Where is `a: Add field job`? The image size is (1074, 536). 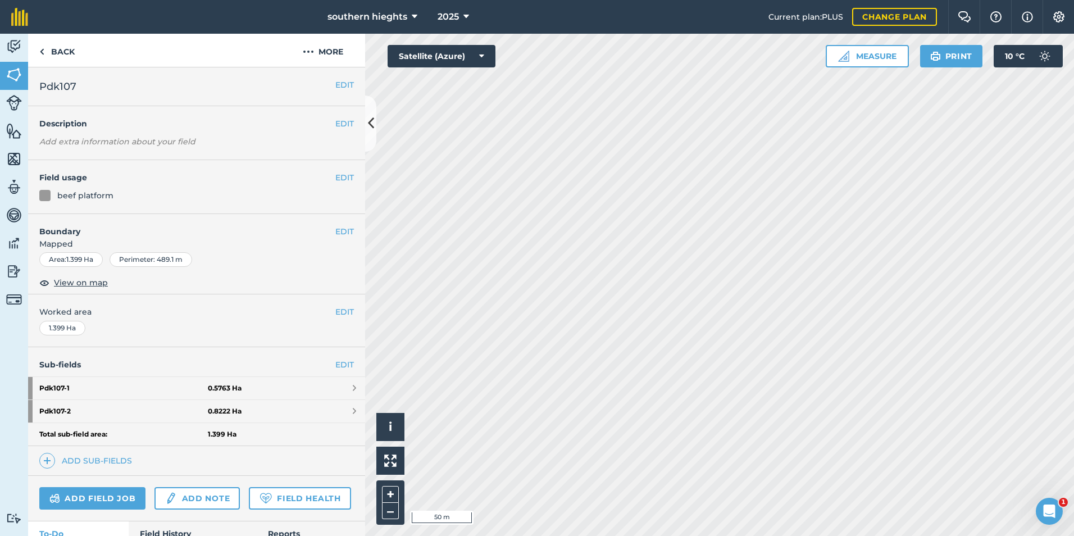 a: Add field job is located at coordinates (92, 498).